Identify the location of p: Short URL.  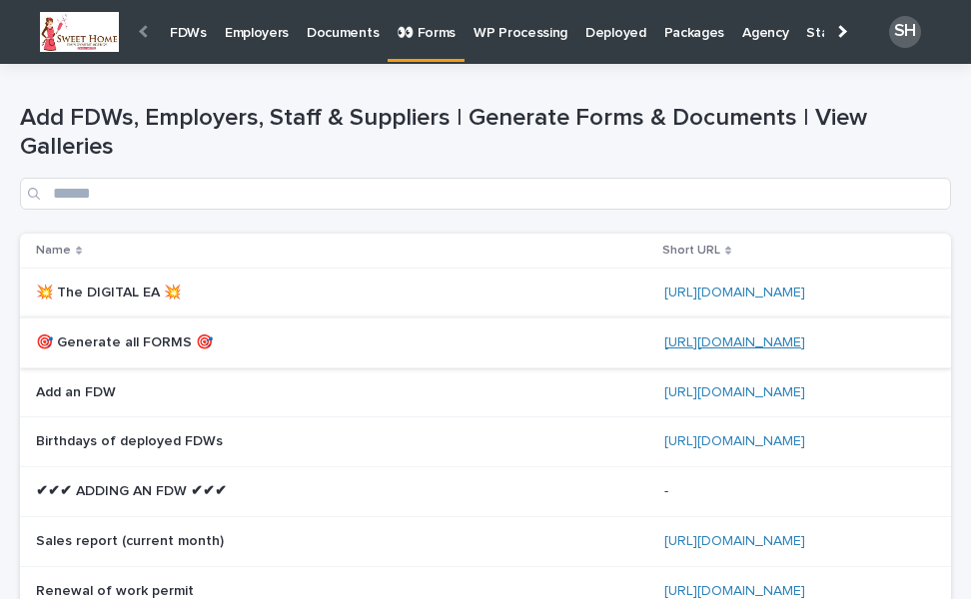
(691, 251).